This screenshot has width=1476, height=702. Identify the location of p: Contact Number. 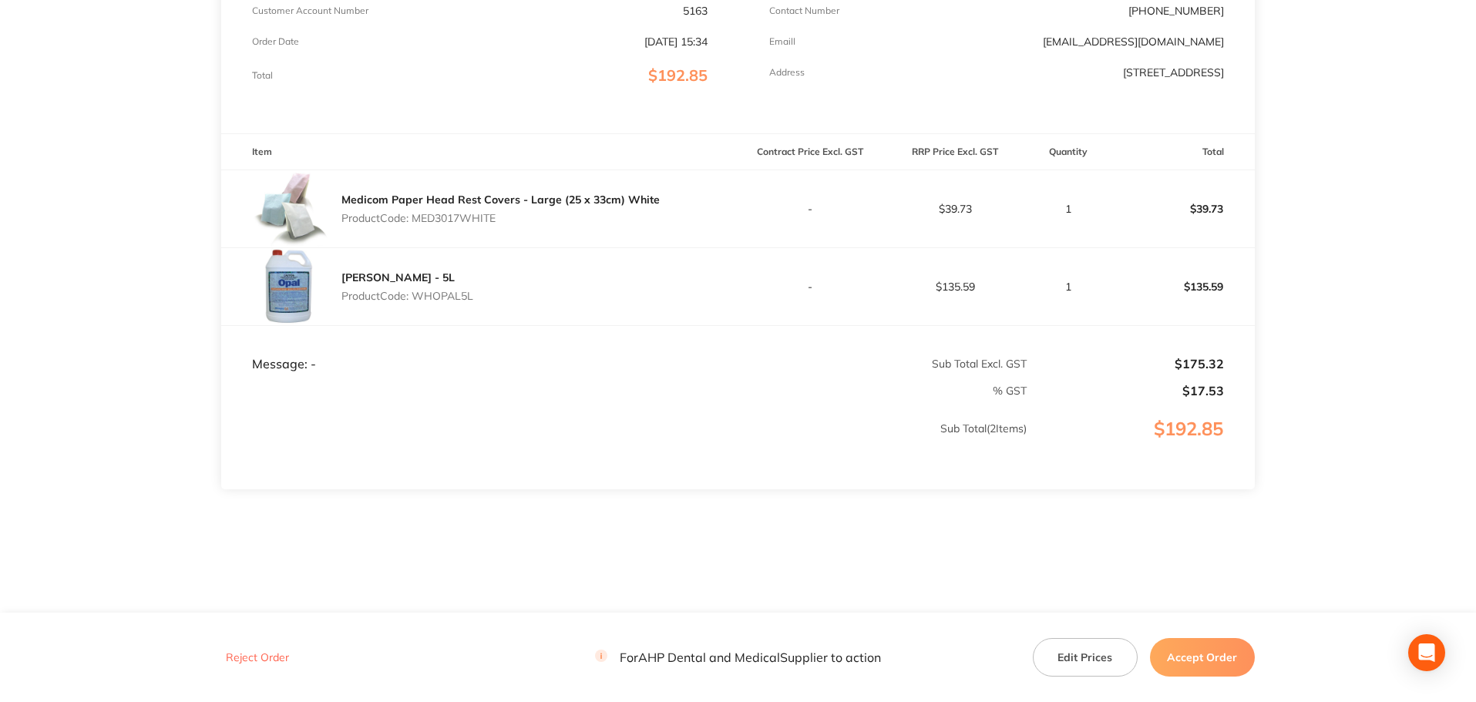
(804, 11).